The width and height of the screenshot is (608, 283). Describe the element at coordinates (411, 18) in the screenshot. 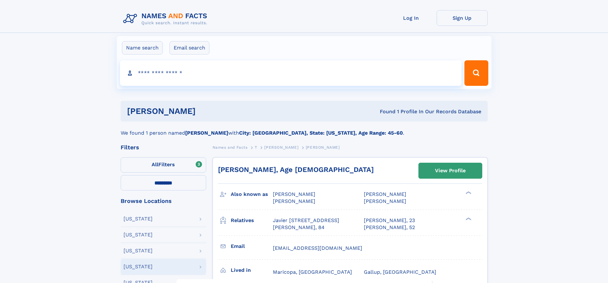

I see `a: Log In` at that location.